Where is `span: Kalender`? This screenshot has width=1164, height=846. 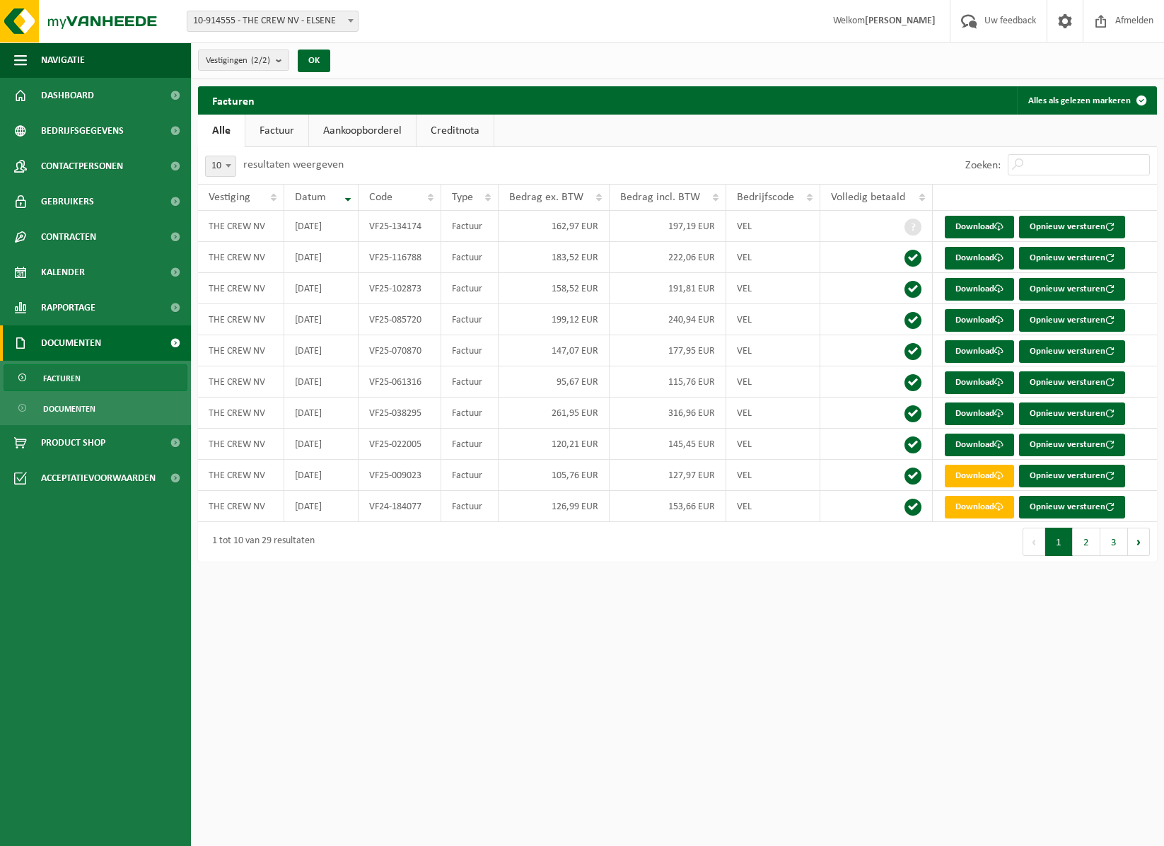 span: Kalender is located at coordinates (63, 272).